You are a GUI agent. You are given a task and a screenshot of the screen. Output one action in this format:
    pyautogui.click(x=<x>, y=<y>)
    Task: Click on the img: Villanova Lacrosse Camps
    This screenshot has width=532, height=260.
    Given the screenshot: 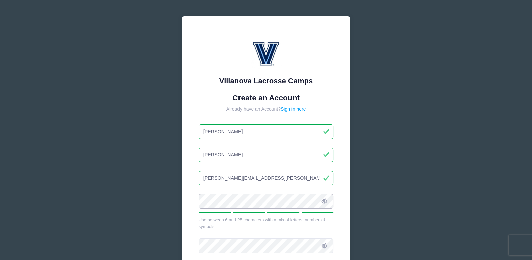 What is the action you would take?
    pyautogui.click(x=266, y=53)
    